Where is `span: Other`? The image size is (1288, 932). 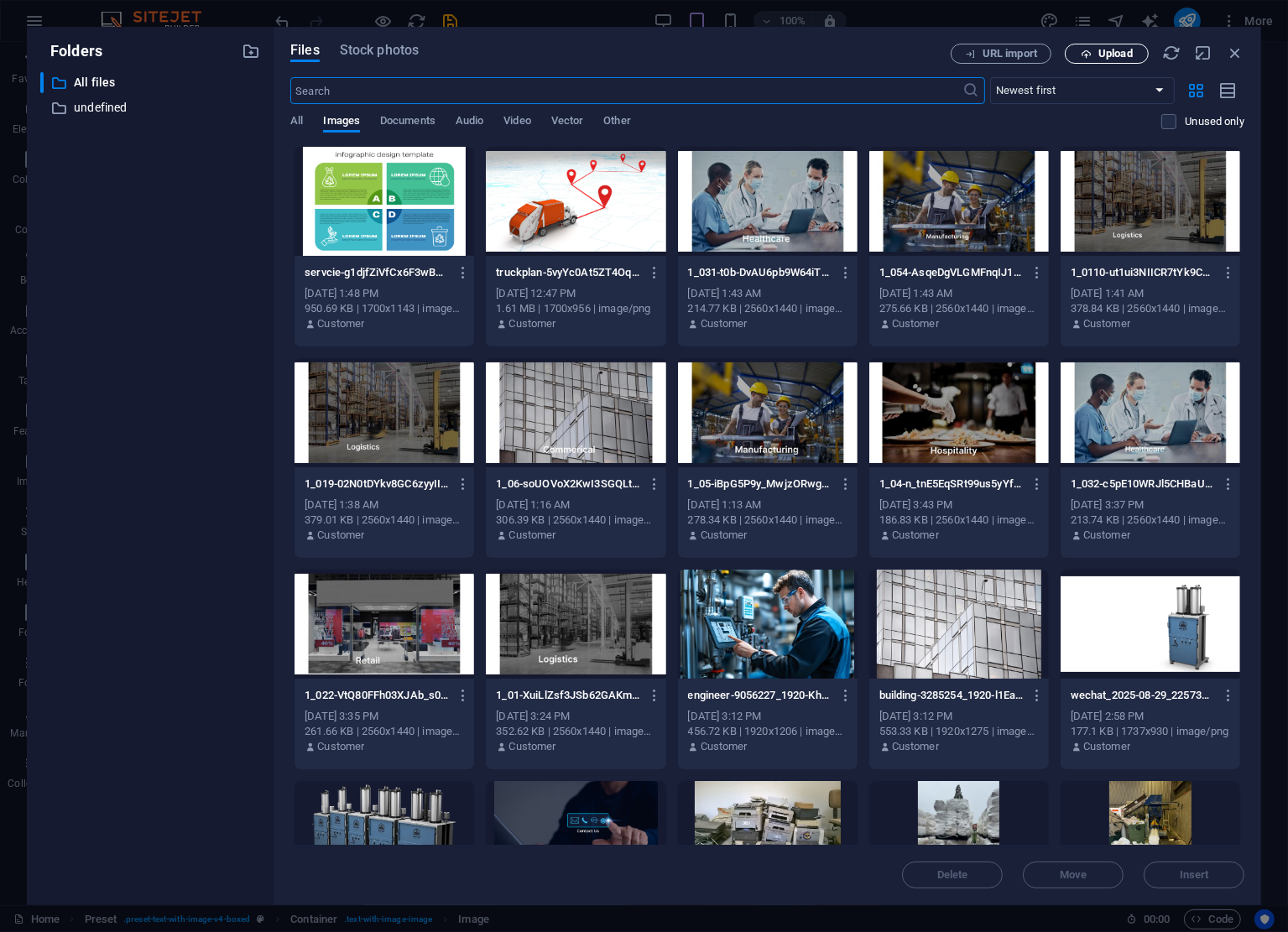 span: Other is located at coordinates (617, 122).